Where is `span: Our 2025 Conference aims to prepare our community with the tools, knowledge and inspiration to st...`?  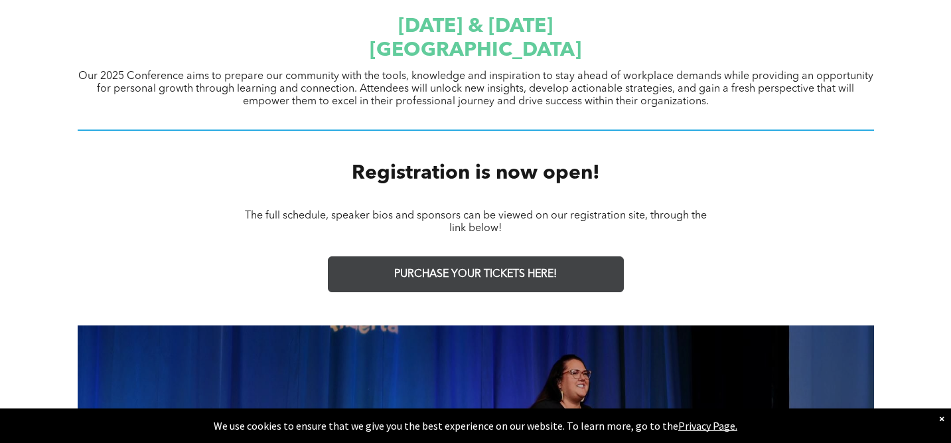
span: Our 2025 Conference aims to prepare our community with the tools, knowledge and inspiration to st... is located at coordinates (476, 89).